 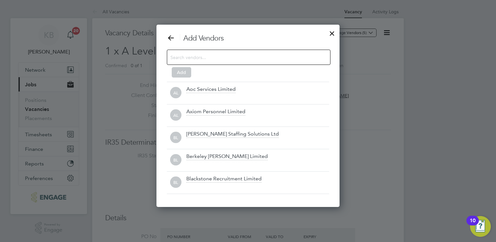 I want to click on h3: Add Vendors, so click(x=248, y=38).